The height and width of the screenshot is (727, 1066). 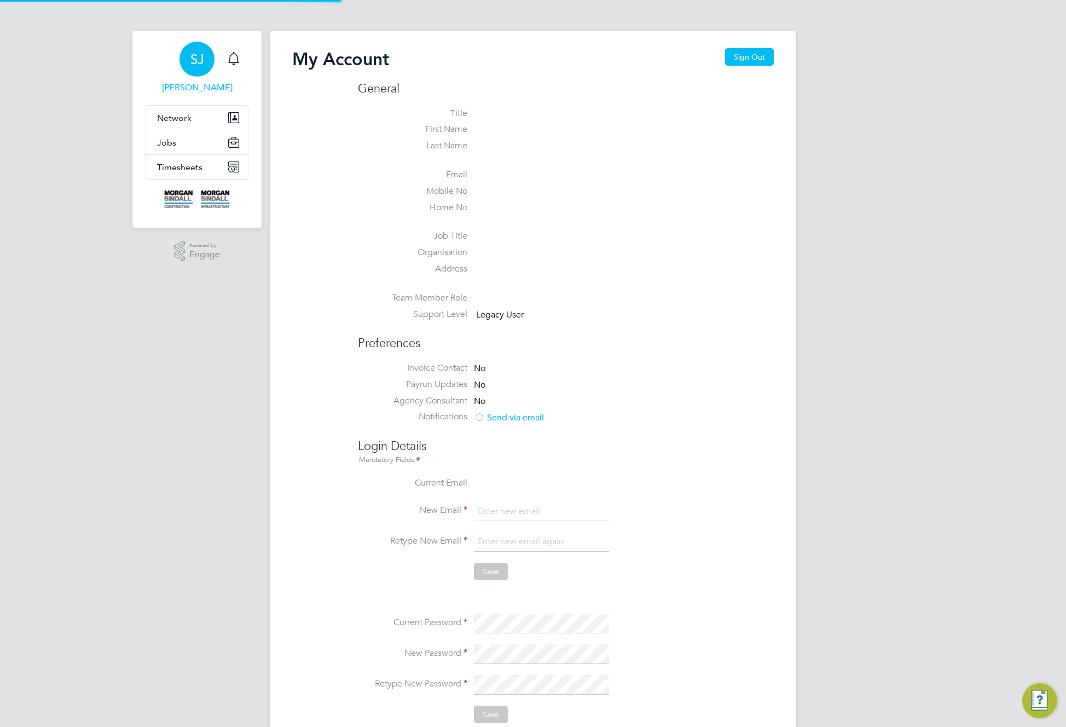 What do you see at coordinates (174, 118) in the screenshot?
I see `span: Network` at bounding box center [174, 118].